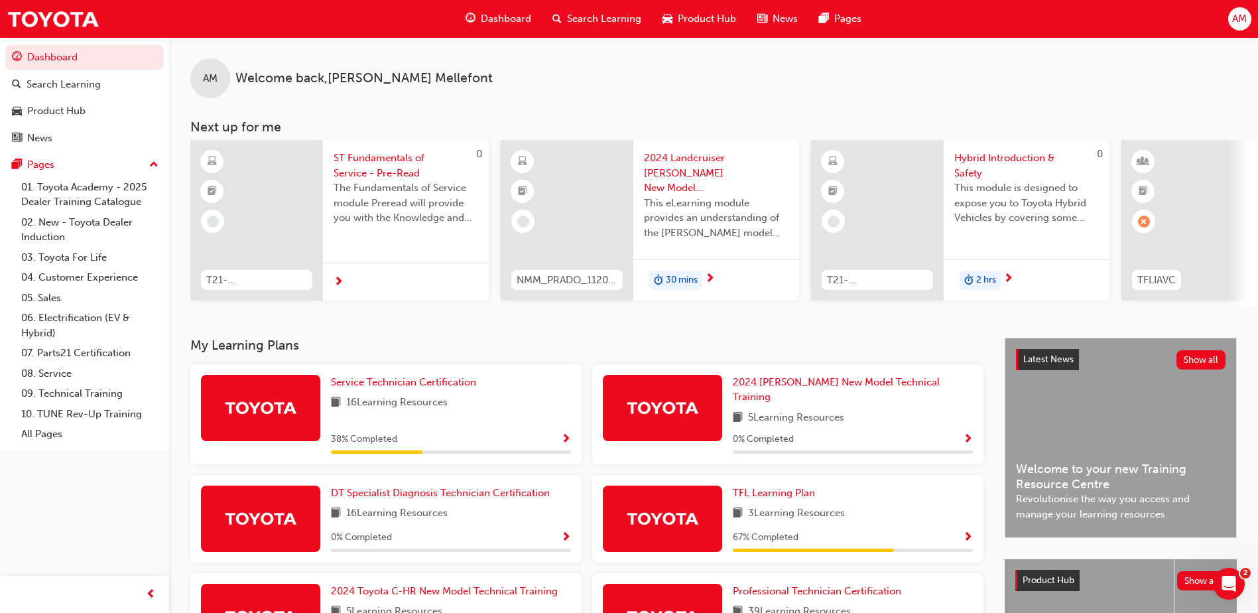  I want to click on a: 09. Technical Training, so click(90, 393).